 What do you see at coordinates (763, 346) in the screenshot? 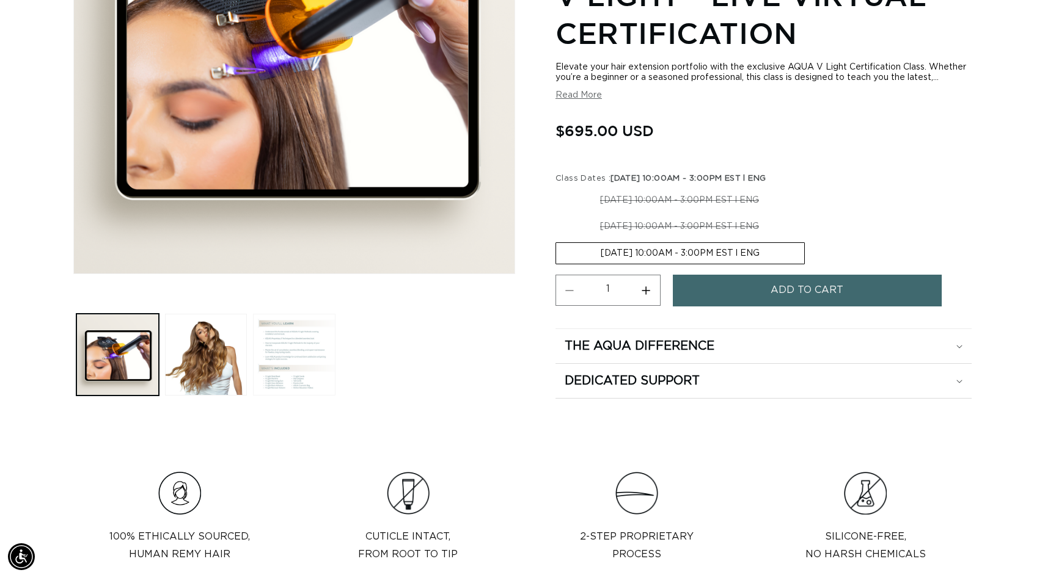
I see `summary: The Aqua Difference` at bounding box center [763, 346].